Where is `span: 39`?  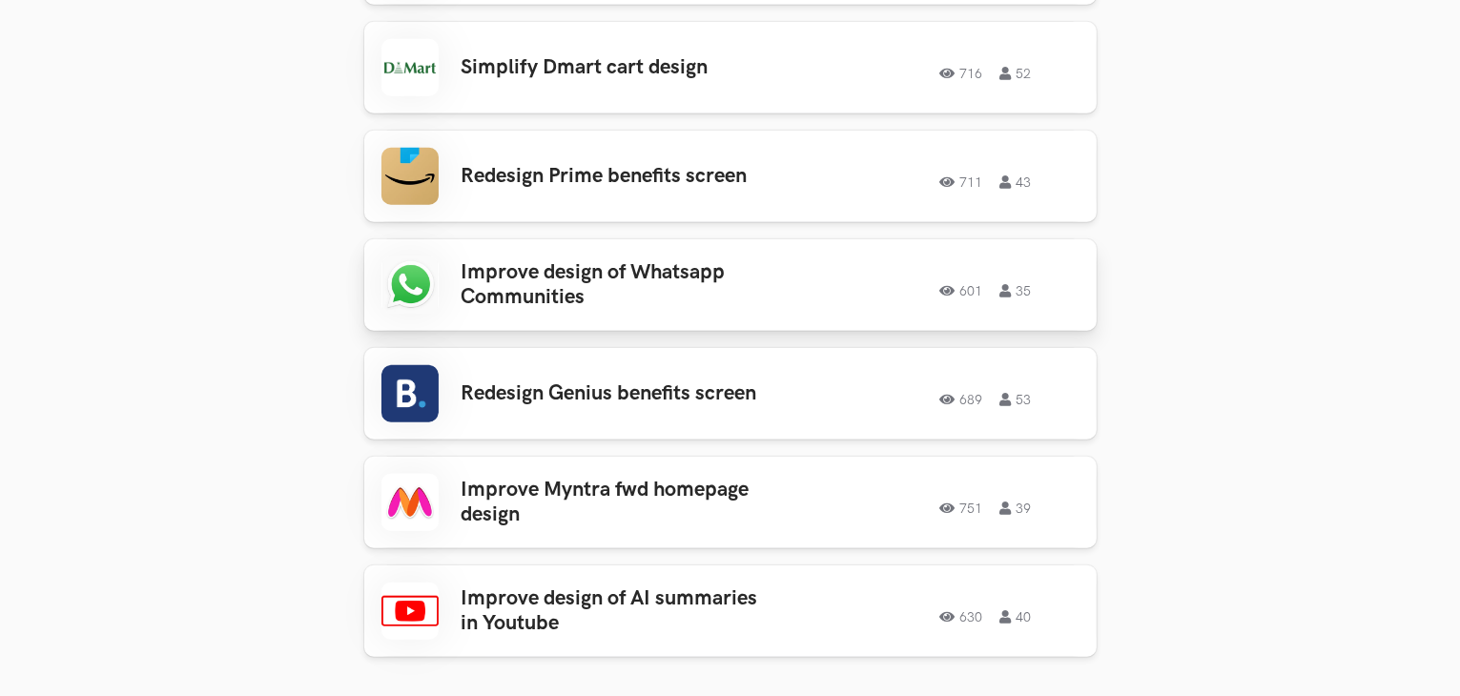
span: 39 is located at coordinates (1015, 508).